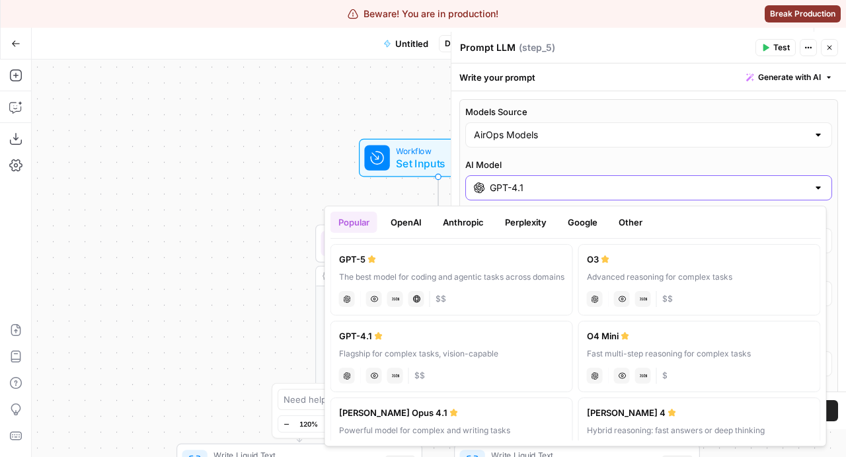 This screenshot has height=457, width=846. I want to click on button: Break Production, so click(803, 14).